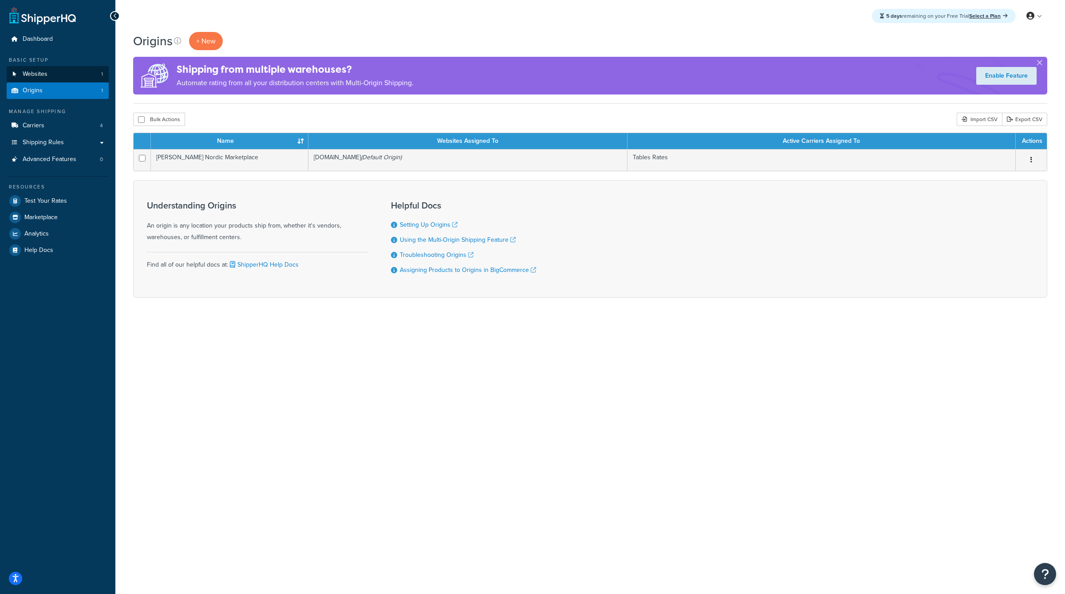  I want to click on span: Websites, so click(35, 74).